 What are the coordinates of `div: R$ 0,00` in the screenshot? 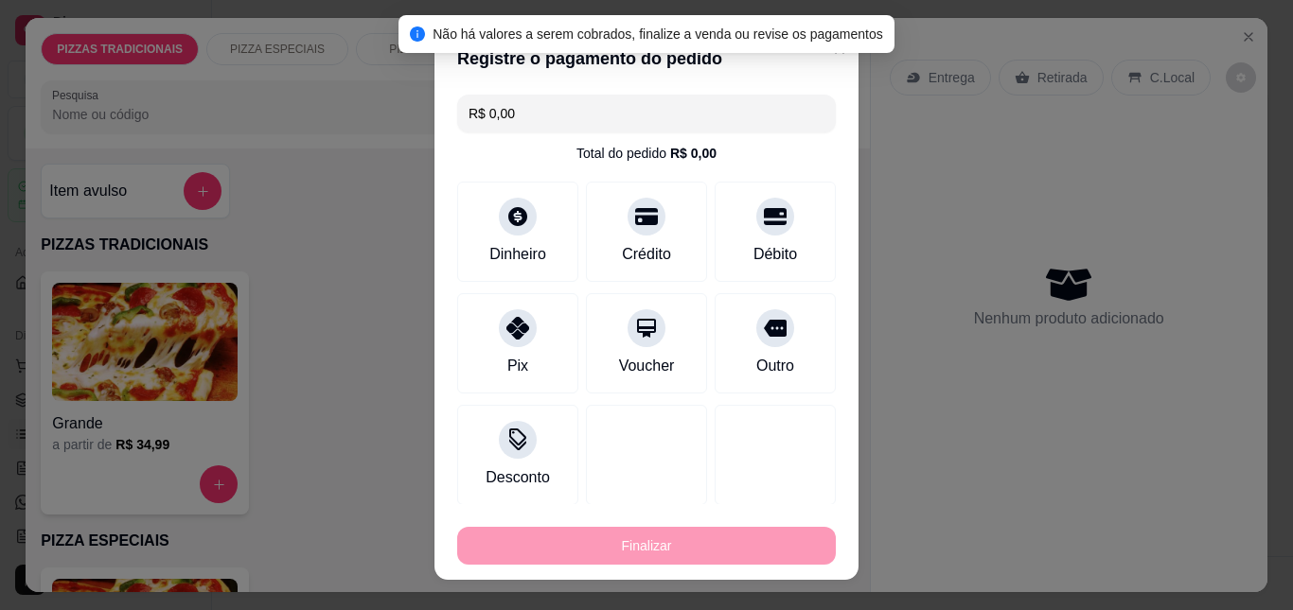 It's located at (693, 153).